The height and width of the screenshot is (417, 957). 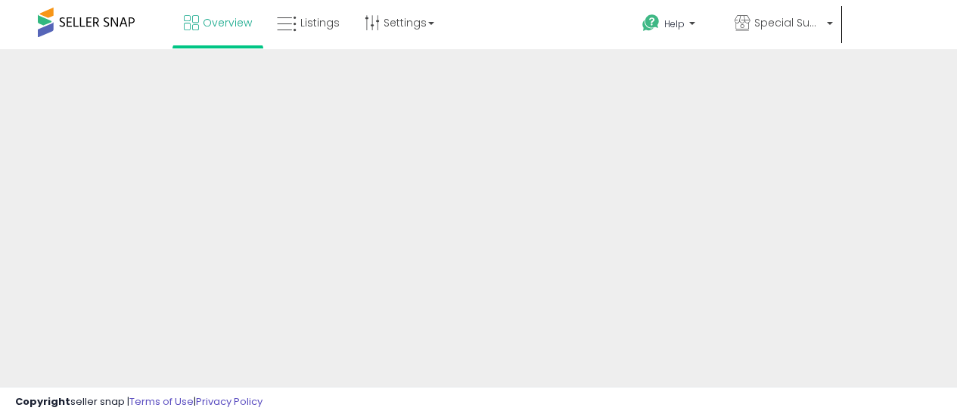 I want to click on a: Terms of Use, so click(x=161, y=401).